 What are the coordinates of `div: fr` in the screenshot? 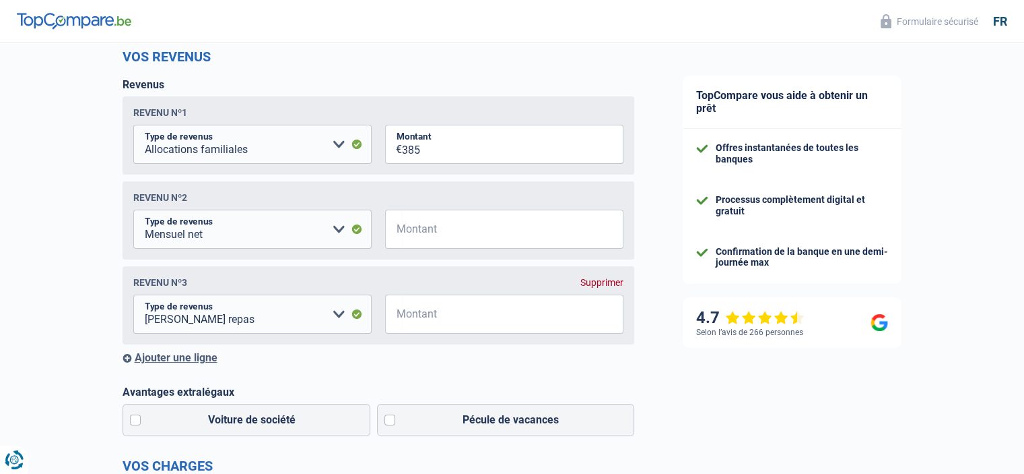 It's located at (1000, 22).